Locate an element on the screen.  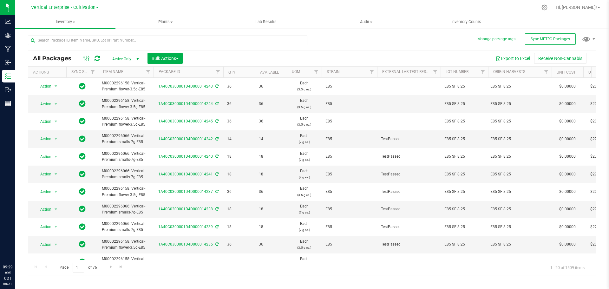
button: Manage package tags is located at coordinates (496, 39).